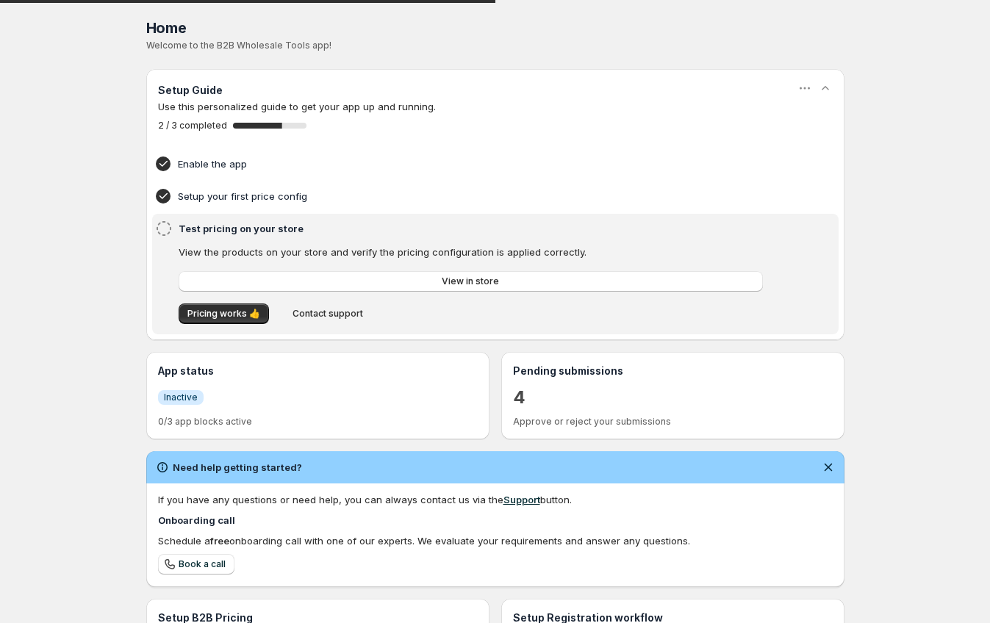 This screenshot has width=990, height=623. Describe the element at coordinates (328, 314) in the screenshot. I see `span: Contact support` at that location.